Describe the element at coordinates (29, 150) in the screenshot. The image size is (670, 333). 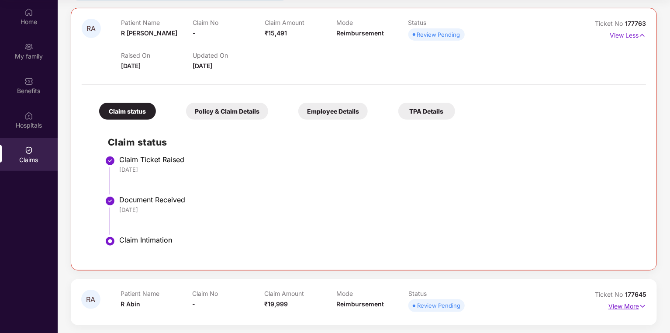
I see `img: svg+xml;base64,PHN2ZyBpZD0iQ2xhaW0iIHhtbG5zPSJodHRwOi8vd3d3LnczLm9yZy8yMDAwL3N2ZyIgd2lkdGg9IjIwIi...` at that location.